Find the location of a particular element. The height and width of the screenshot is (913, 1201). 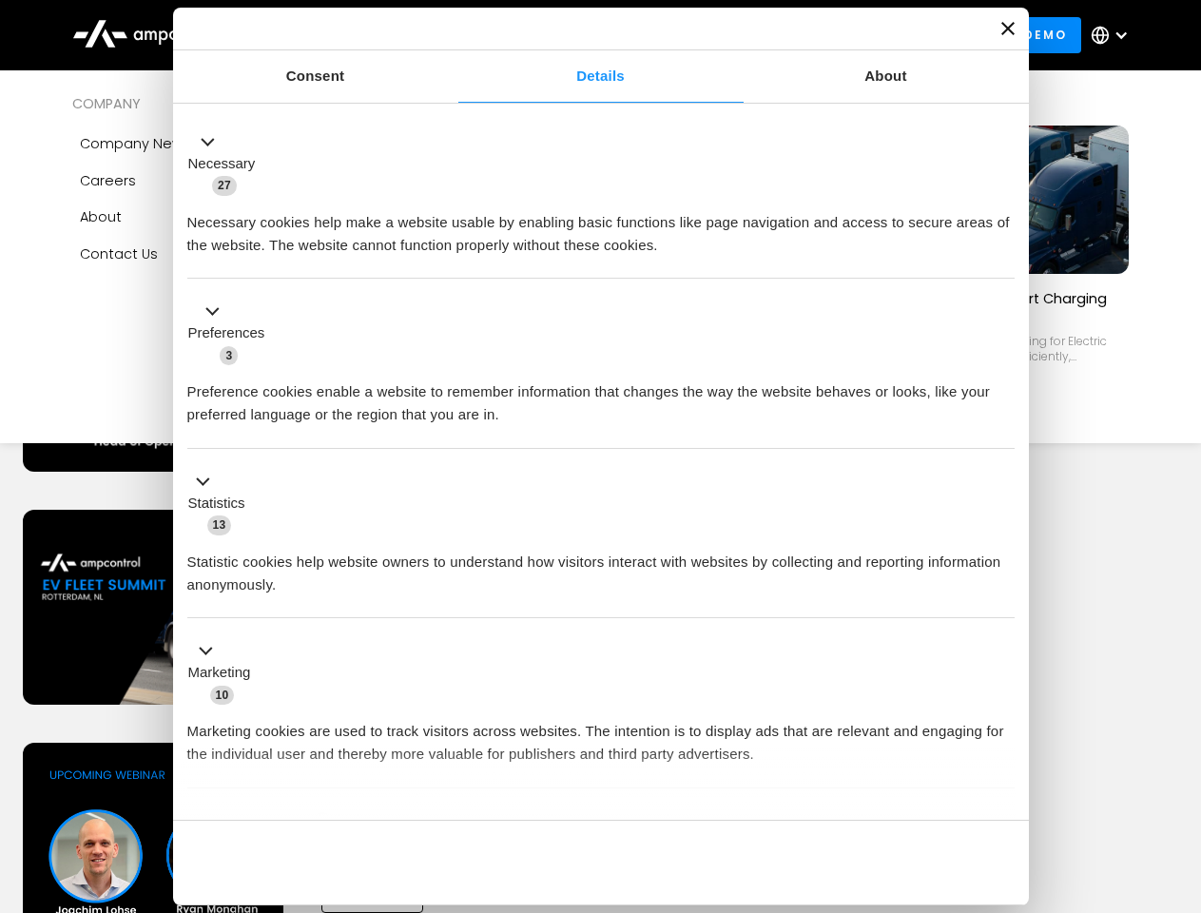

span: 2 is located at coordinates (322, 822).